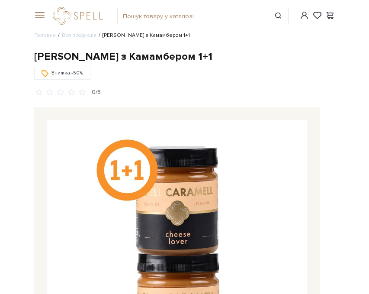 The height and width of the screenshot is (294, 369). Describe the element at coordinates (45, 35) in the screenshot. I see `a: Головна` at that location.